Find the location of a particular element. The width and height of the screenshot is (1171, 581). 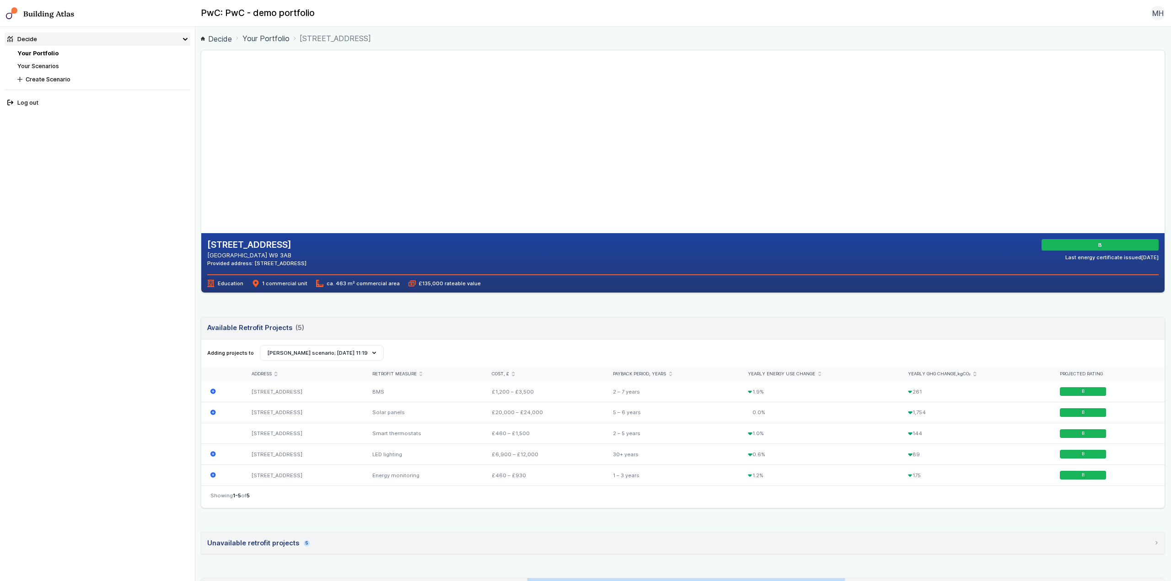

div: £1,200 – £3,500 is located at coordinates (543, 392).